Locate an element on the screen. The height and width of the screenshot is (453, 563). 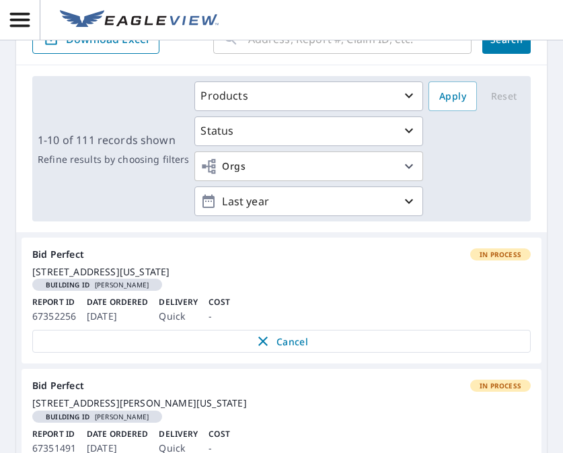
button: Last year is located at coordinates (309, 201).